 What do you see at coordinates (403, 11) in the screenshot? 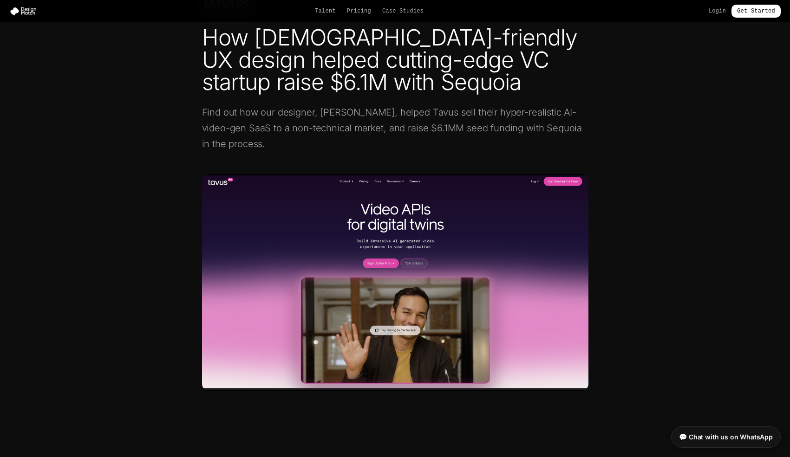
I see `a: Case Studies` at bounding box center [403, 11].